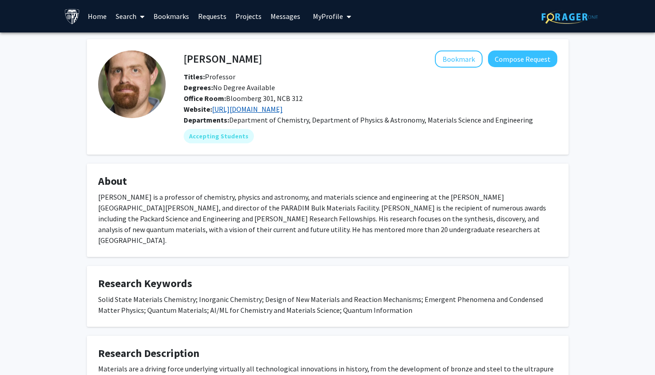  Describe the element at coordinates (328, 353) in the screenshot. I see `h4: Research Description` at that location.